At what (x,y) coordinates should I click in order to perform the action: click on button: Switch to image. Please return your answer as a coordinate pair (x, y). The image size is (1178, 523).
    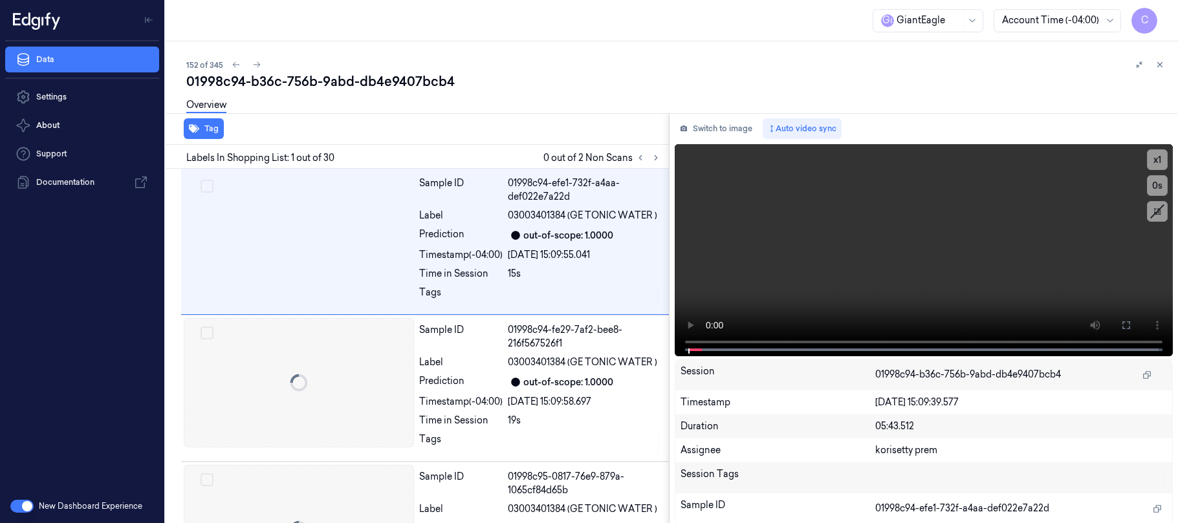
    Looking at the image, I should click on (716, 129).